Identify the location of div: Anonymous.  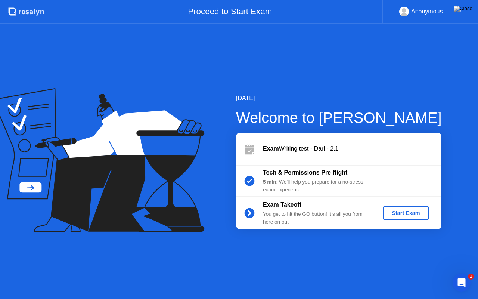
(427, 12).